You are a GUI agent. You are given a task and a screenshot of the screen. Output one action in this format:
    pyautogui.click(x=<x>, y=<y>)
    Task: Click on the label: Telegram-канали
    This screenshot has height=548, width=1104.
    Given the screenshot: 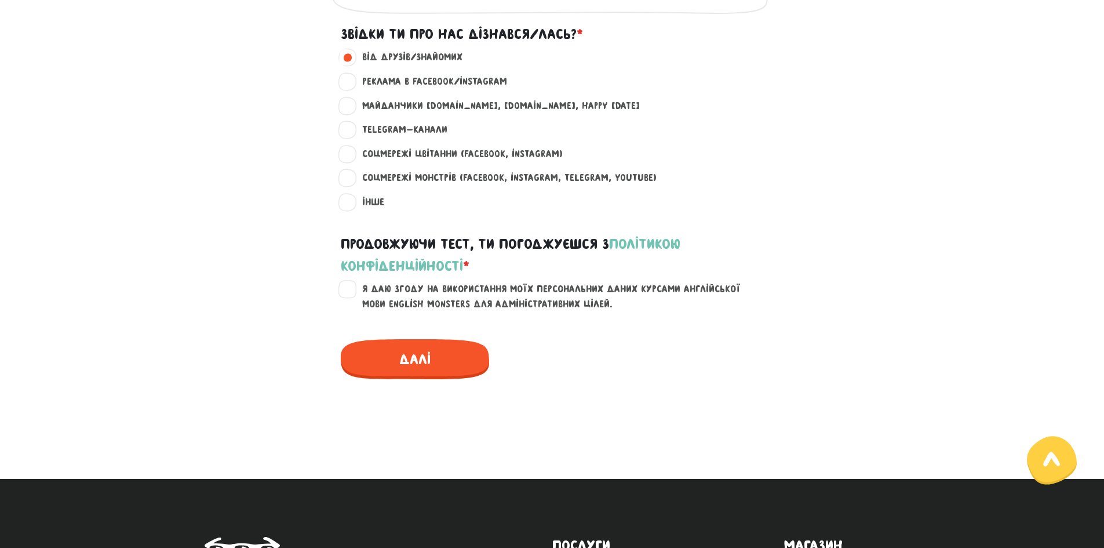 What is the action you would take?
    pyautogui.click(x=400, y=130)
    